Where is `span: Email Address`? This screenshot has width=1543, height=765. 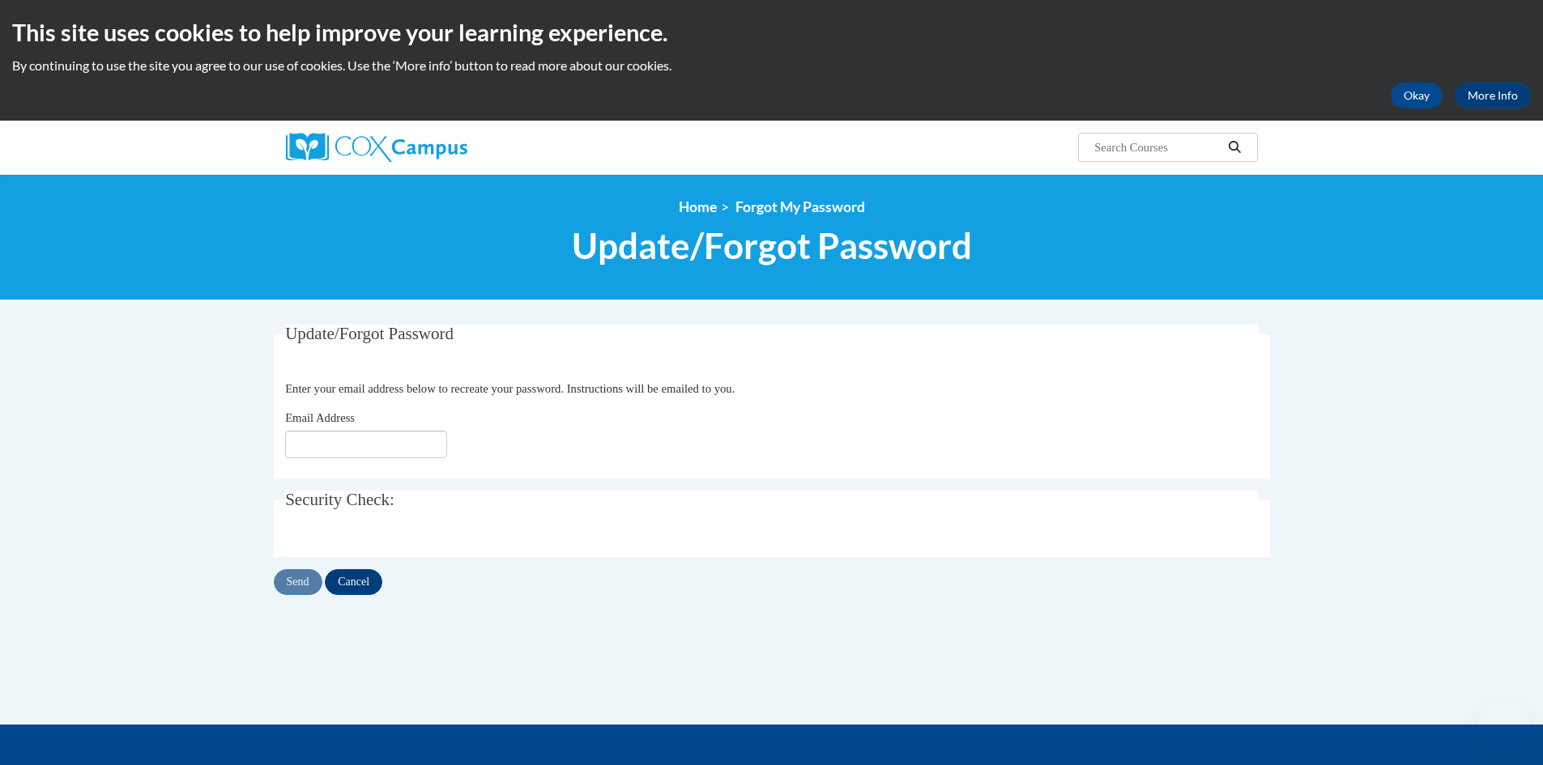 span: Email Address is located at coordinates (320, 418).